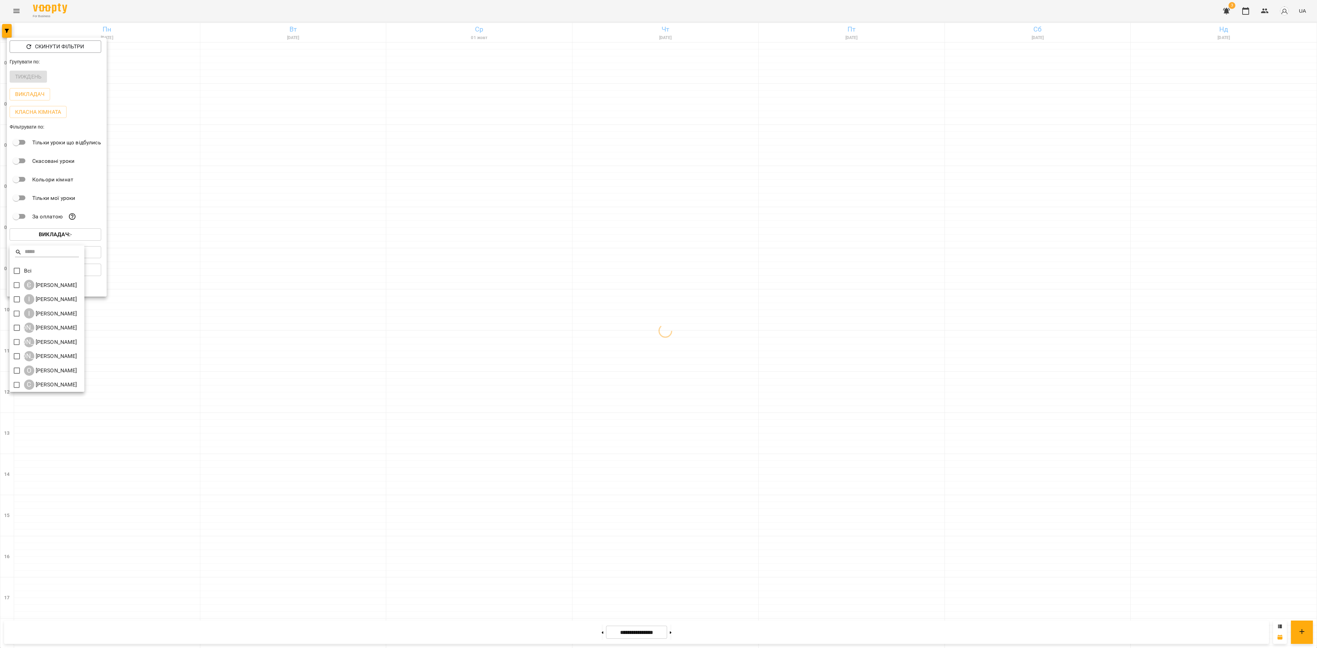  I want to click on div: Ірина Коса, so click(50, 313).